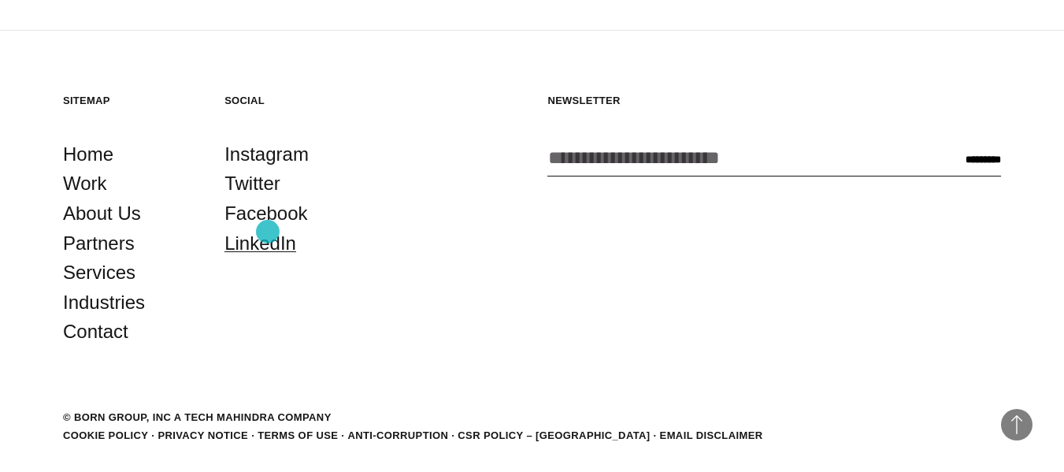 This screenshot has height=472, width=1064. I want to click on a: About Us, so click(102, 214).